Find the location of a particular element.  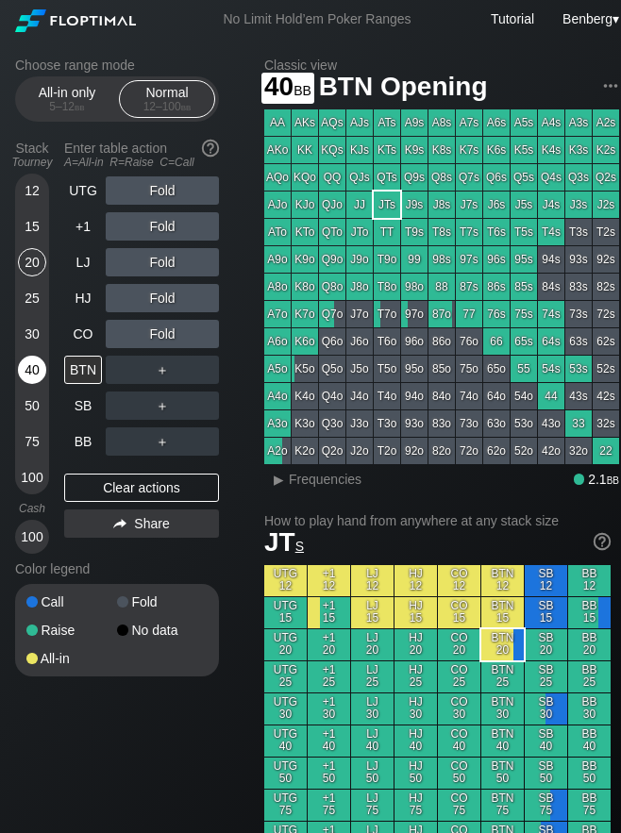

div: Clear actions is located at coordinates (142, 488).